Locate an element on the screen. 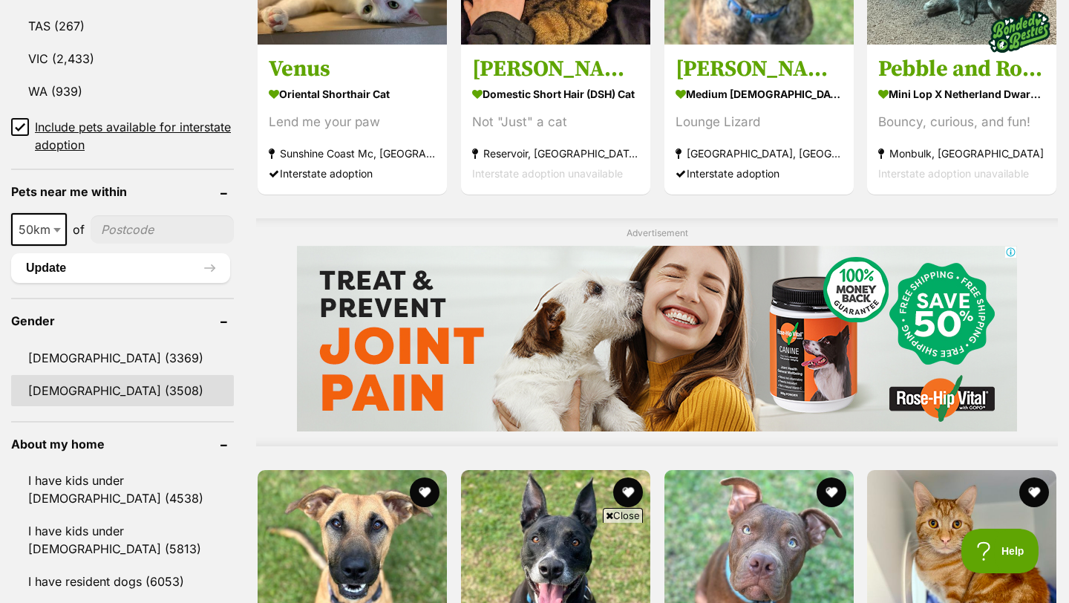 Image resolution: width=1069 pixels, height=603 pixels. input: postcode is located at coordinates (162, 229).